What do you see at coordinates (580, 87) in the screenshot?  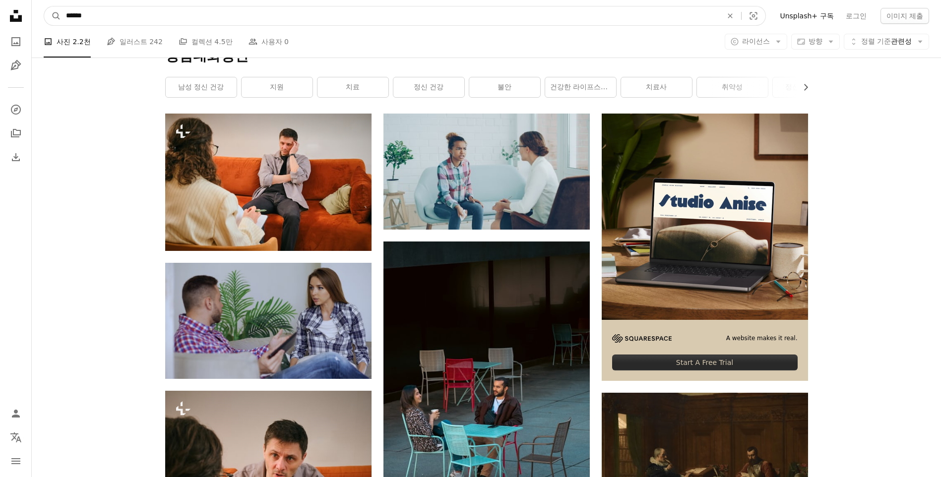 I see `a: 건강한 라이프스타일` at bounding box center [580, 87].